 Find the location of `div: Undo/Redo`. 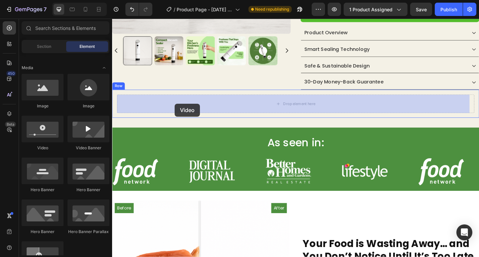

div: Undo/Redo is located at coordinates (139, 9).